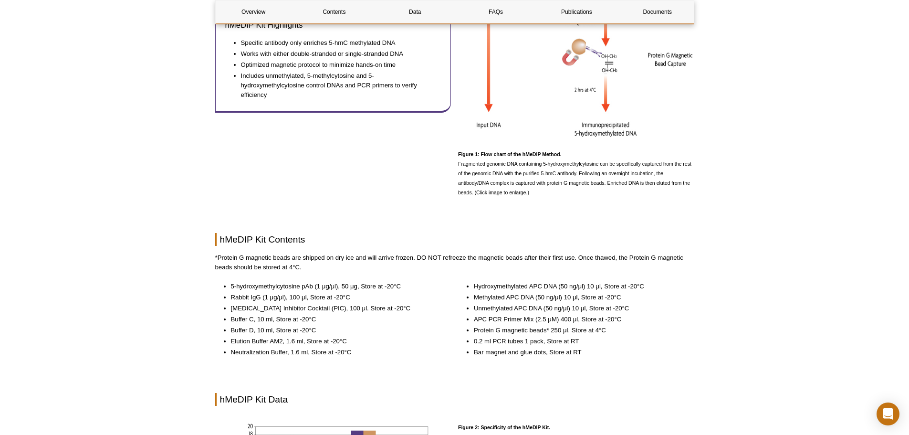 This screenshot has height=435, width=909. I want to click on li: 5-hydroxymethylcytosine pAb (1 μg/μl), 50 μg, Store at -20°C, so click(336, 286).